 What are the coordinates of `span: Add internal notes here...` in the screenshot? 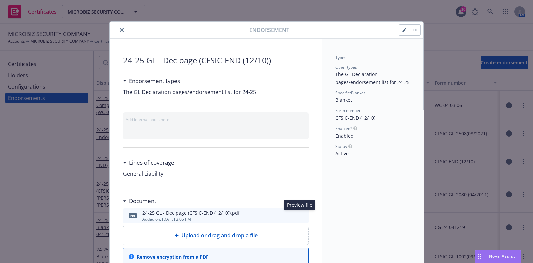 It's located at (149, 119).